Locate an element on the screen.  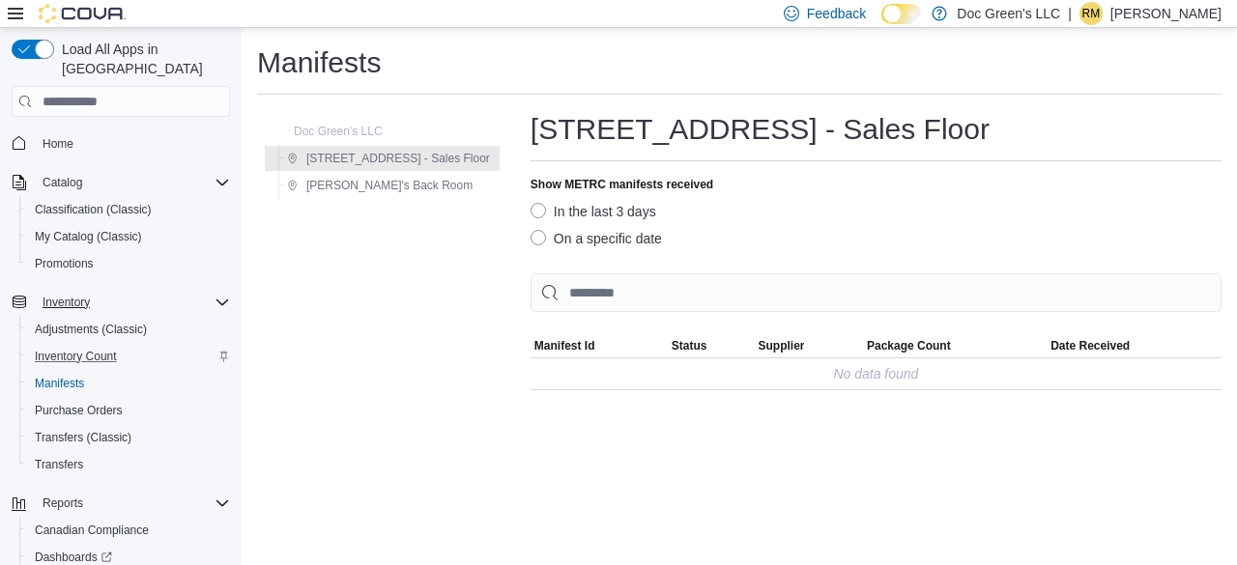
input: This is a search bar. As you type, the results lower in the page will automatically filter. is located at coordinates (875, 293).